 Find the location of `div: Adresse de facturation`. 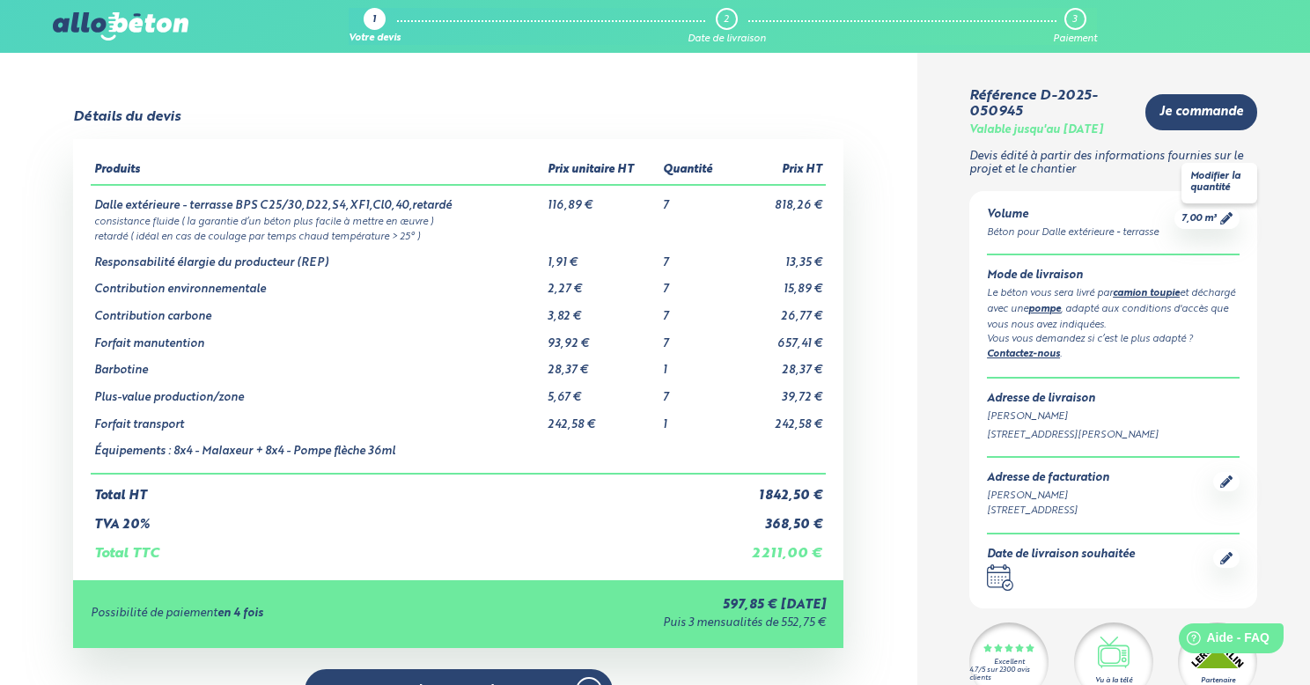

div: Adresse de facturation is located at coordinates (1047, 478).